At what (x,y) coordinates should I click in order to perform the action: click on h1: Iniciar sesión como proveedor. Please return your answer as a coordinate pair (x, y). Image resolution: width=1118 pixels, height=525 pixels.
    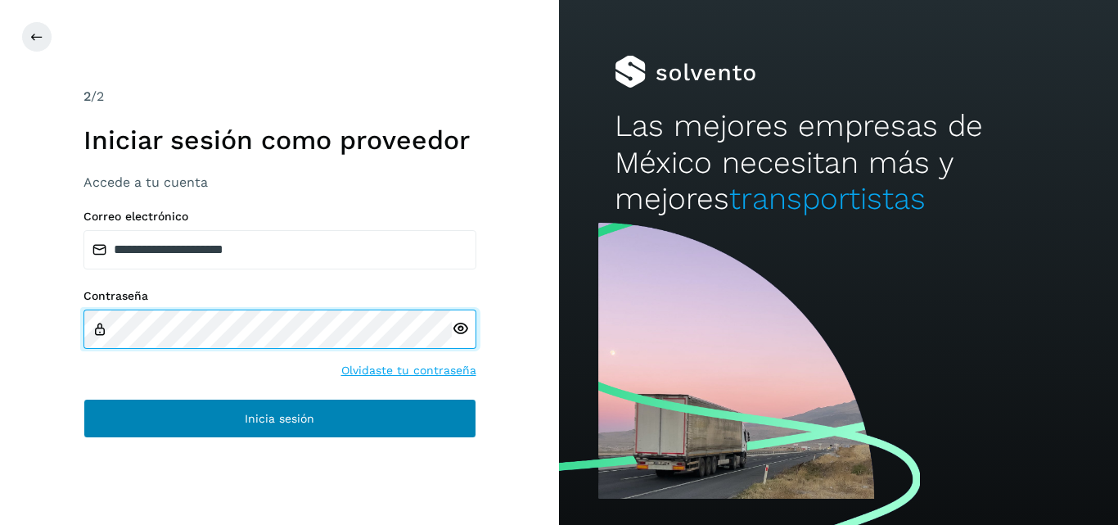
    Looking at the image, I should click on (280, 140).